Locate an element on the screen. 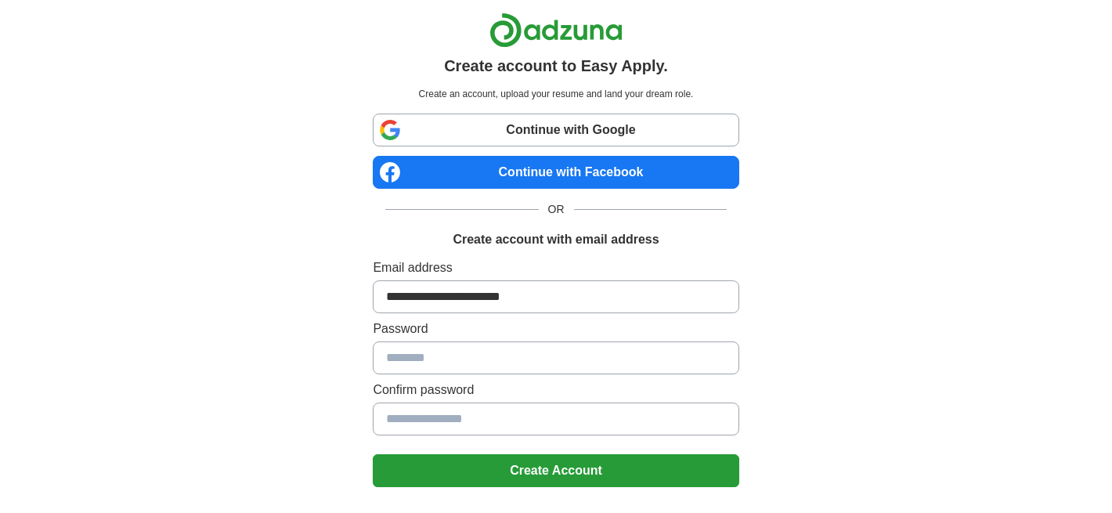  span: OR is located at coordinates (556, 209).